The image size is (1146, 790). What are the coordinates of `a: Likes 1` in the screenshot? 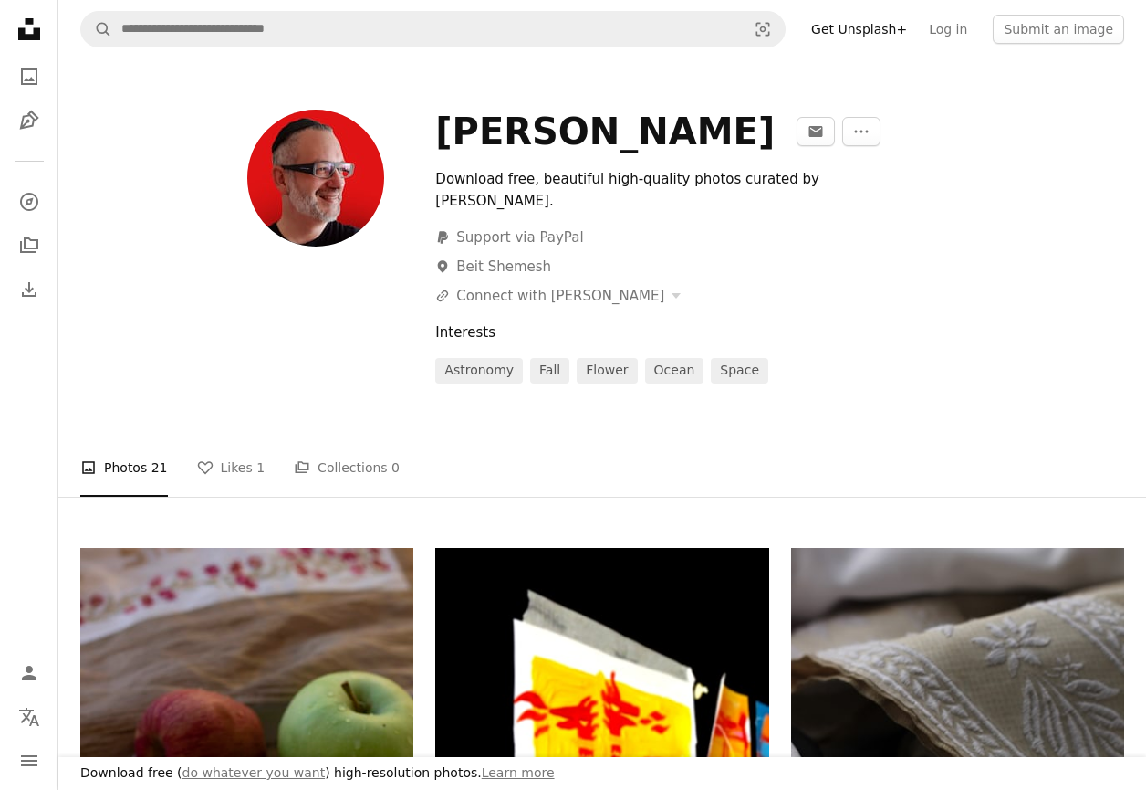 It's located at (231, 467).